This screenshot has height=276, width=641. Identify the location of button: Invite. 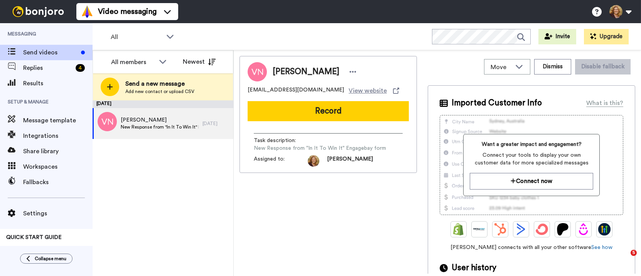
(557, 37).